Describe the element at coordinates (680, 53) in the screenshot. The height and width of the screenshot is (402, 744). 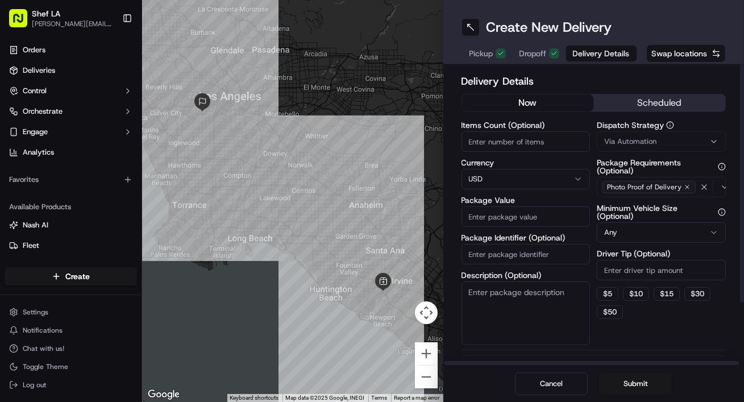
I see `span: Swap locations` at that location.